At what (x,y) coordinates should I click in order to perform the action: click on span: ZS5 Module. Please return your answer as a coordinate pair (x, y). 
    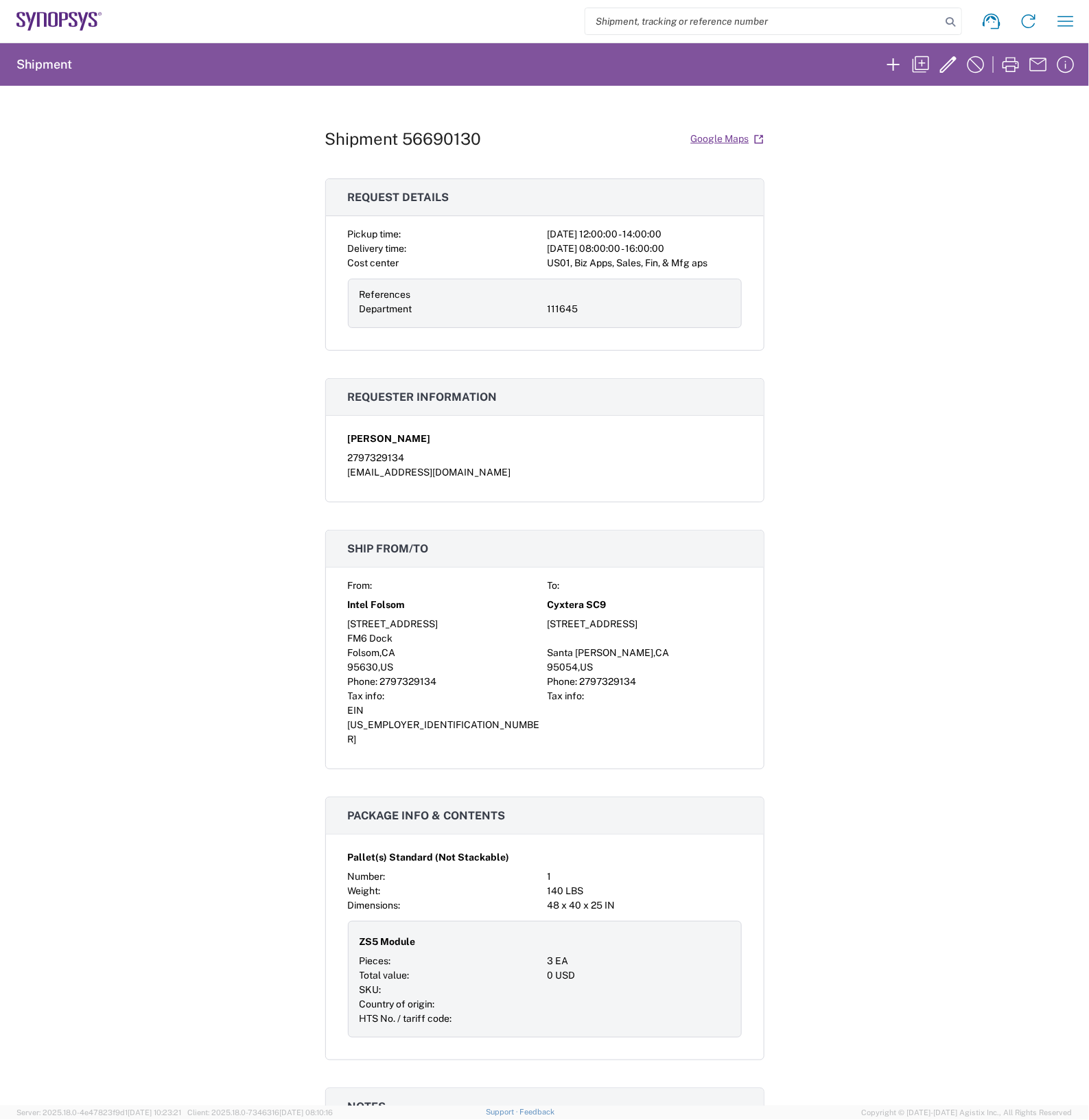
    Looking at the image, I should click on (387, 941).